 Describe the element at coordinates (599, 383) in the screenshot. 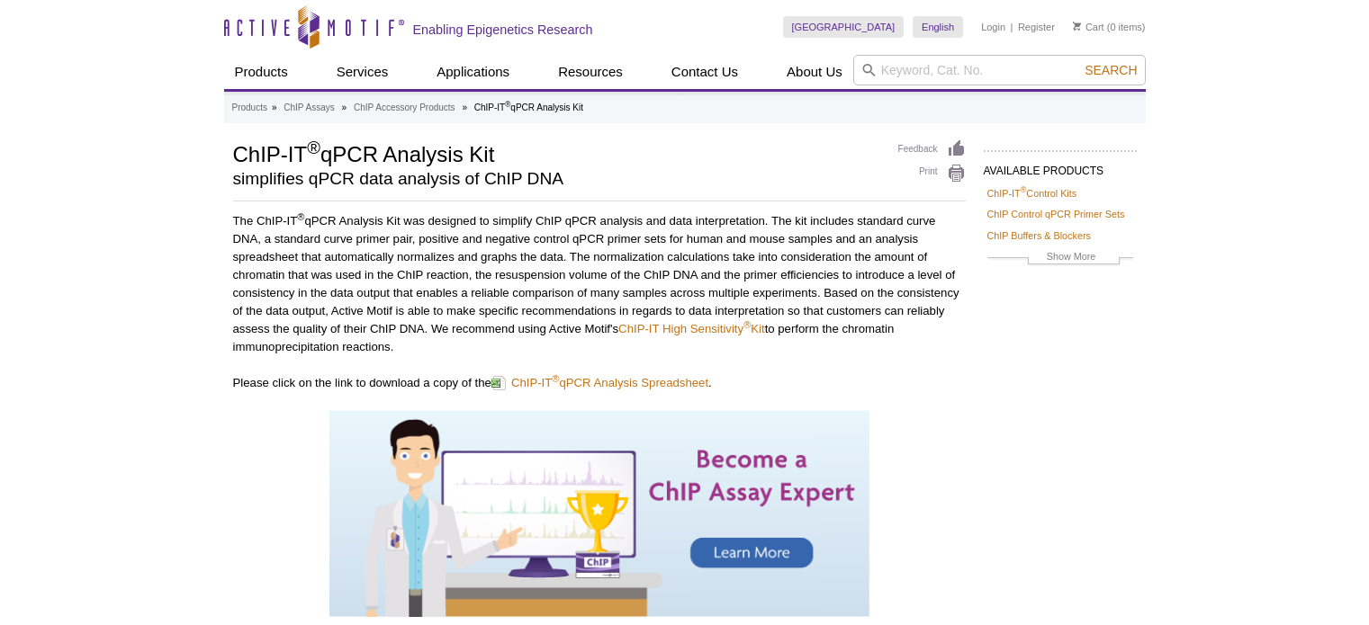

I see `p: Please click on the link to download a copy of the .` at that location.